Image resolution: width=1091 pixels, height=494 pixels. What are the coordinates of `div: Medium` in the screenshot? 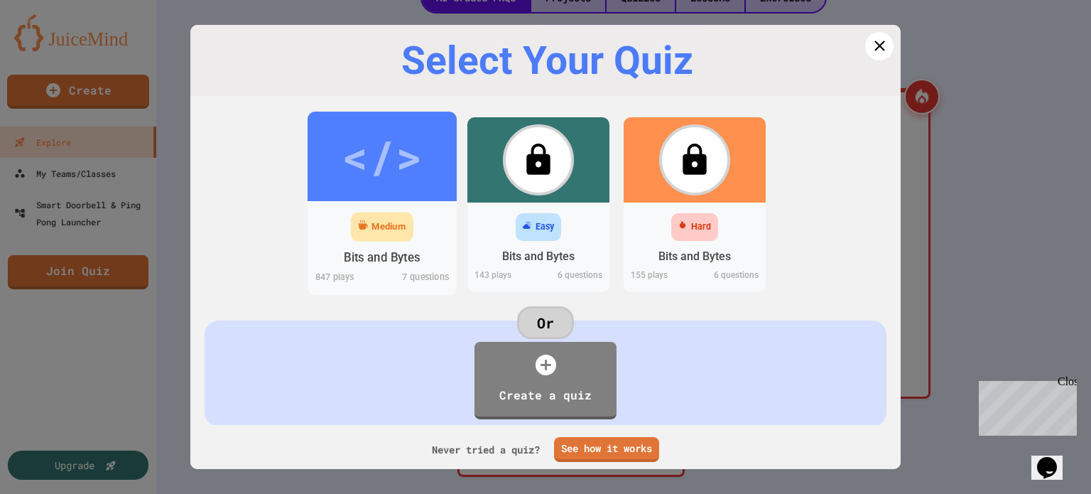 It's located at (389, 227).